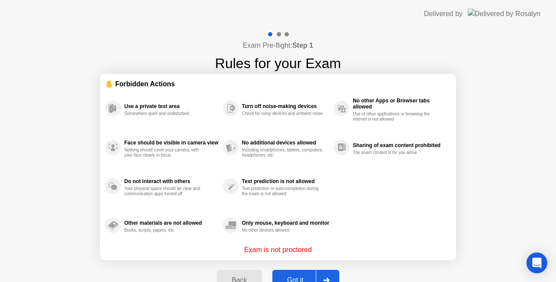 The image size is (556, 282). I want to click on p: Exam is not proctored, so click(278, 250).